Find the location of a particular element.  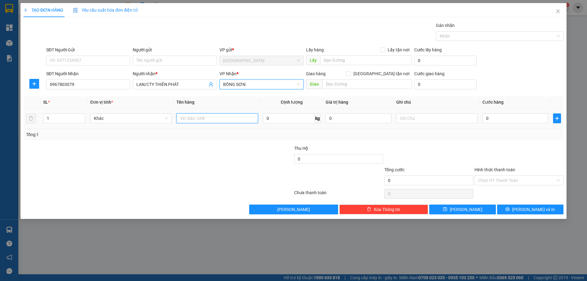

span: Gửi: is located at coordinates (10, 8).